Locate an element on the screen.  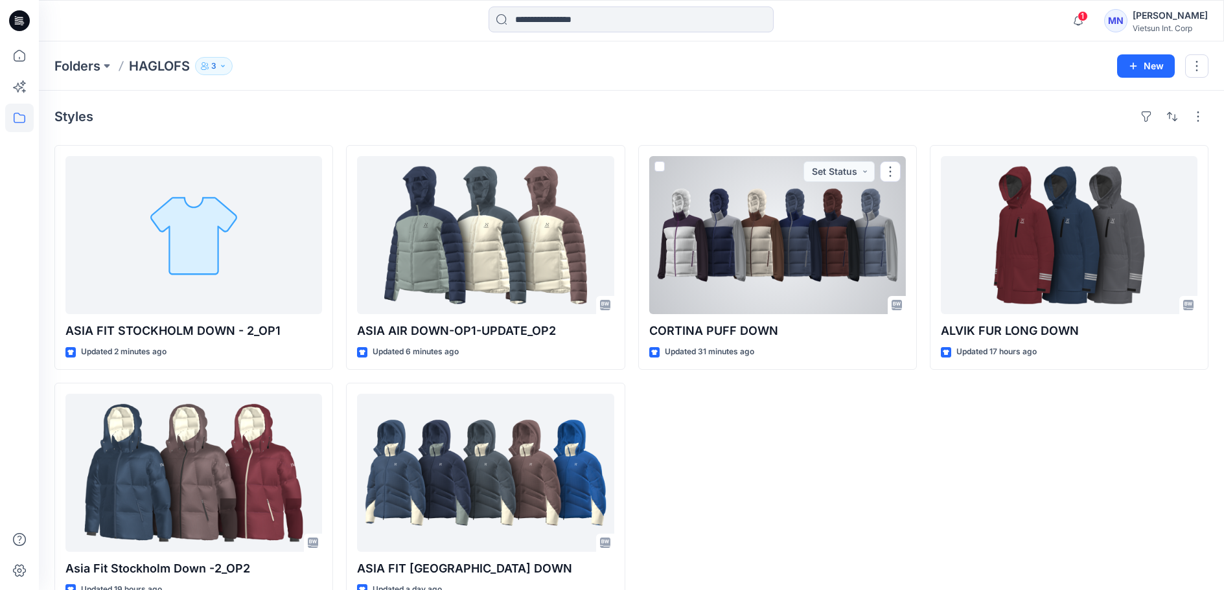
p: ASIA FIT STOCKHOLM DOWN - 2​_OP1 is located at coordinates (194, 331).